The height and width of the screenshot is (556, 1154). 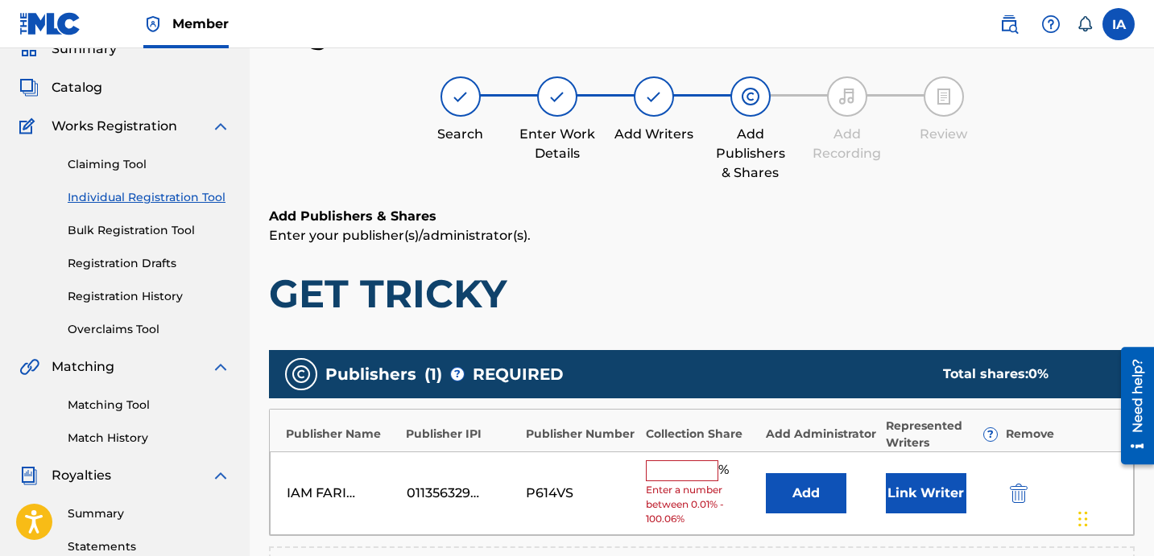 What do you see at coordinates (50, 23) in the screenshot?
I see `img: MLC Logo` at bounding box center [50, 23].